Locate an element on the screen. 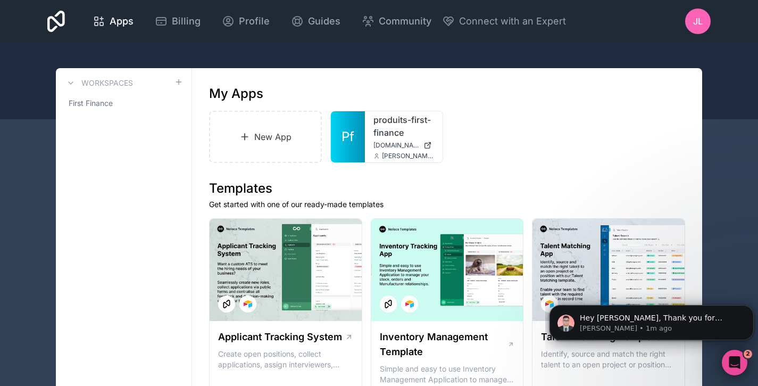 Image resolution: width=758 pixels, height=386 pixels. span: Connect with an Expert is located at coordinates (512, 21).